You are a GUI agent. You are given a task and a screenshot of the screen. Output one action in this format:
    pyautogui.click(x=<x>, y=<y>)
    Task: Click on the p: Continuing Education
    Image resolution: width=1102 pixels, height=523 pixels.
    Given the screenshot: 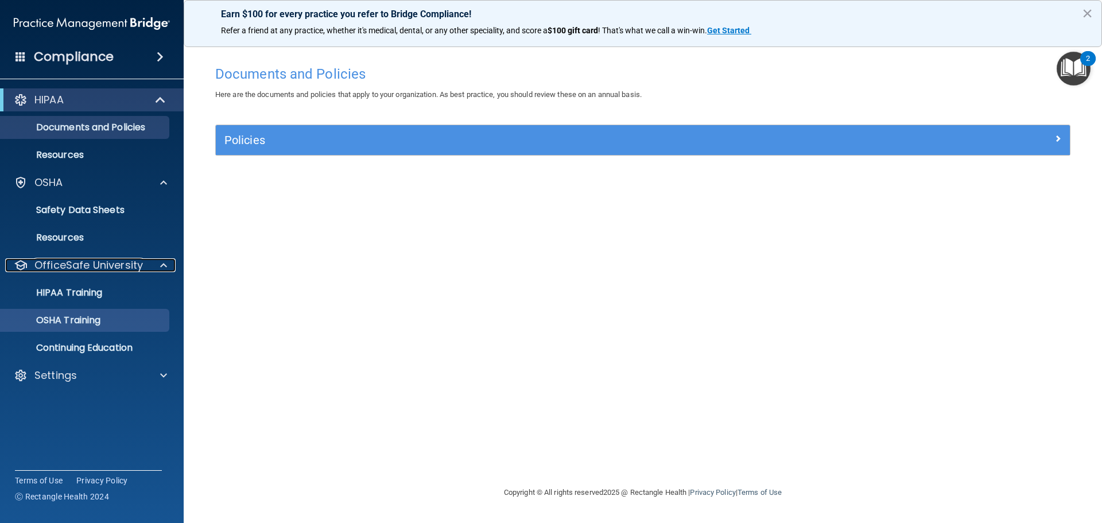 What is the action you would take?
    pyautogui.click(x=86, y=348)
    